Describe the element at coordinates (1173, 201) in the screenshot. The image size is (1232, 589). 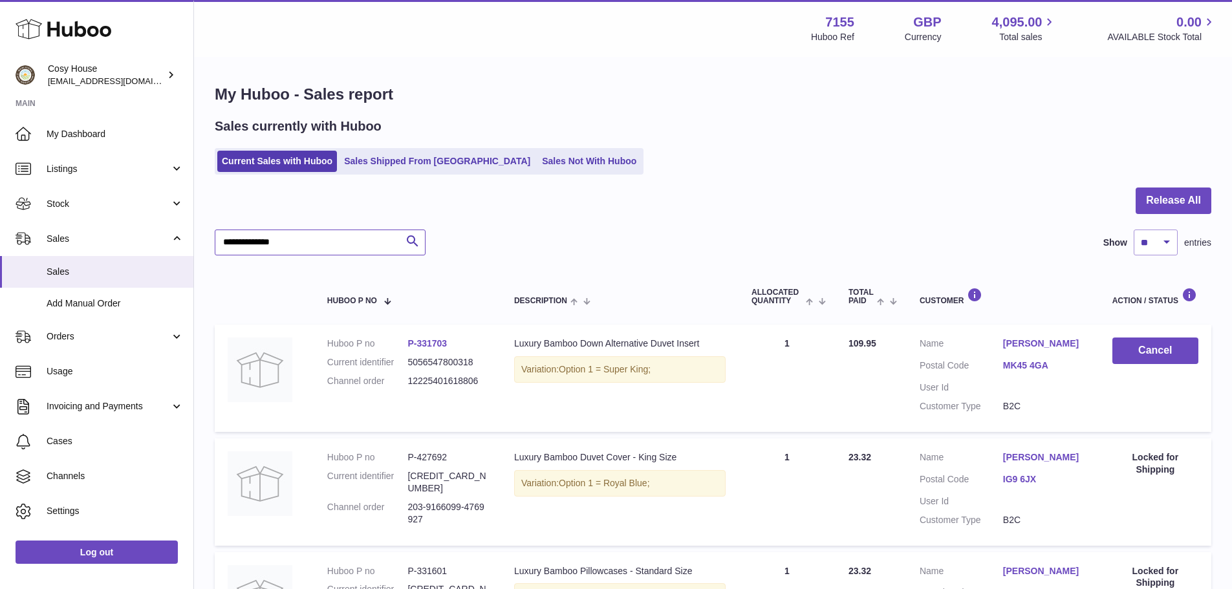
I see `button: Release All` at that location.